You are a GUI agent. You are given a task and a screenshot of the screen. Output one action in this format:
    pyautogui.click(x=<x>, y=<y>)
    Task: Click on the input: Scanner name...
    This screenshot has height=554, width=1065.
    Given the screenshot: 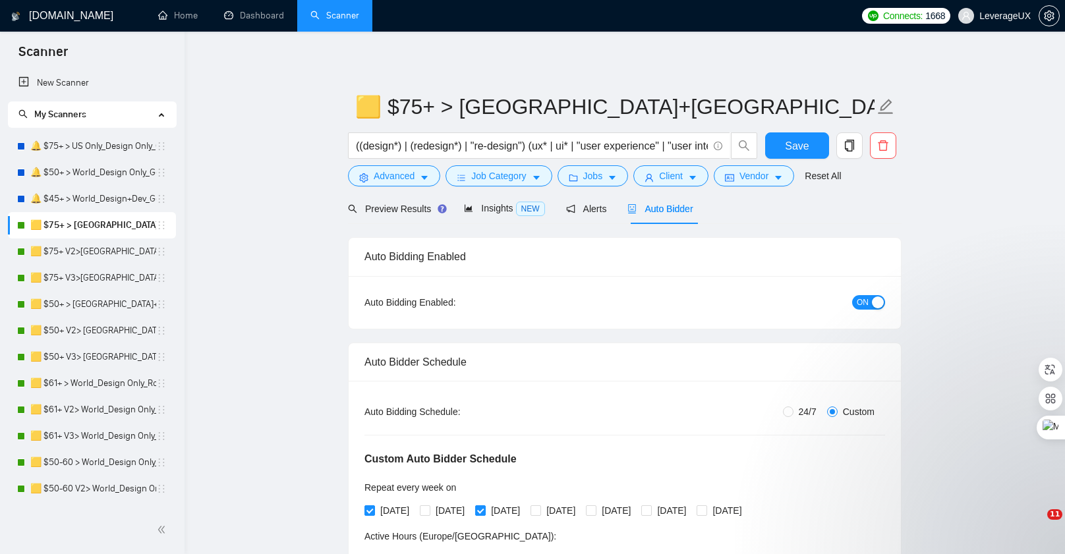 What is the action you would take?
    pyautogui.click(x=615, y=107)
    